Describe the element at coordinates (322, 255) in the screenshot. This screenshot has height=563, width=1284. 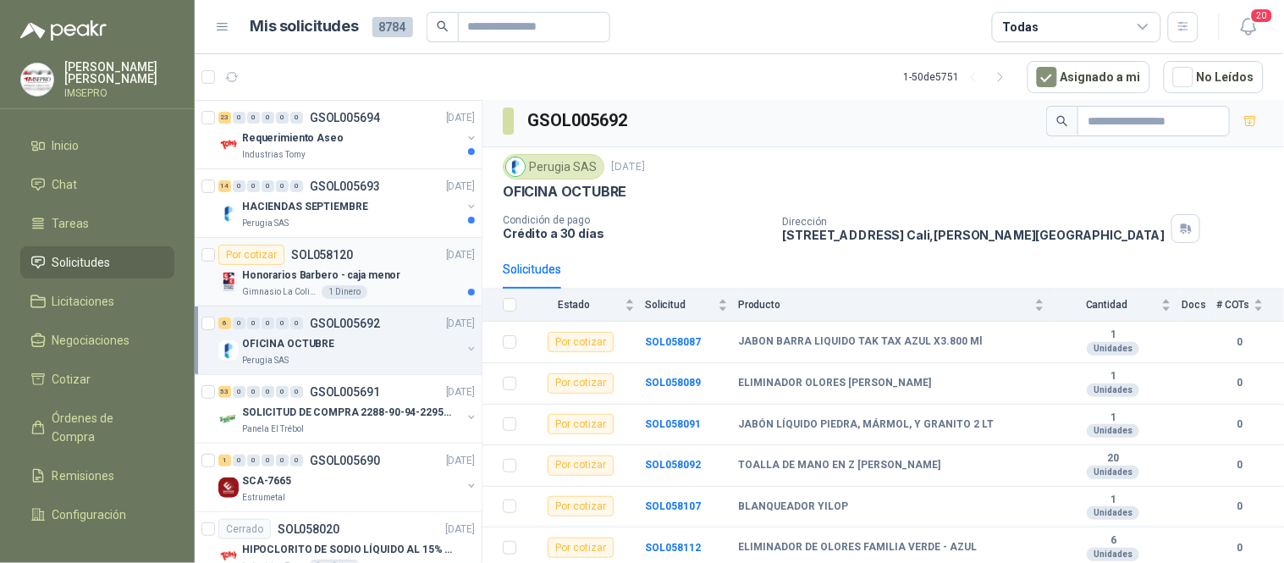
I see `p: SOL058120` at that location.